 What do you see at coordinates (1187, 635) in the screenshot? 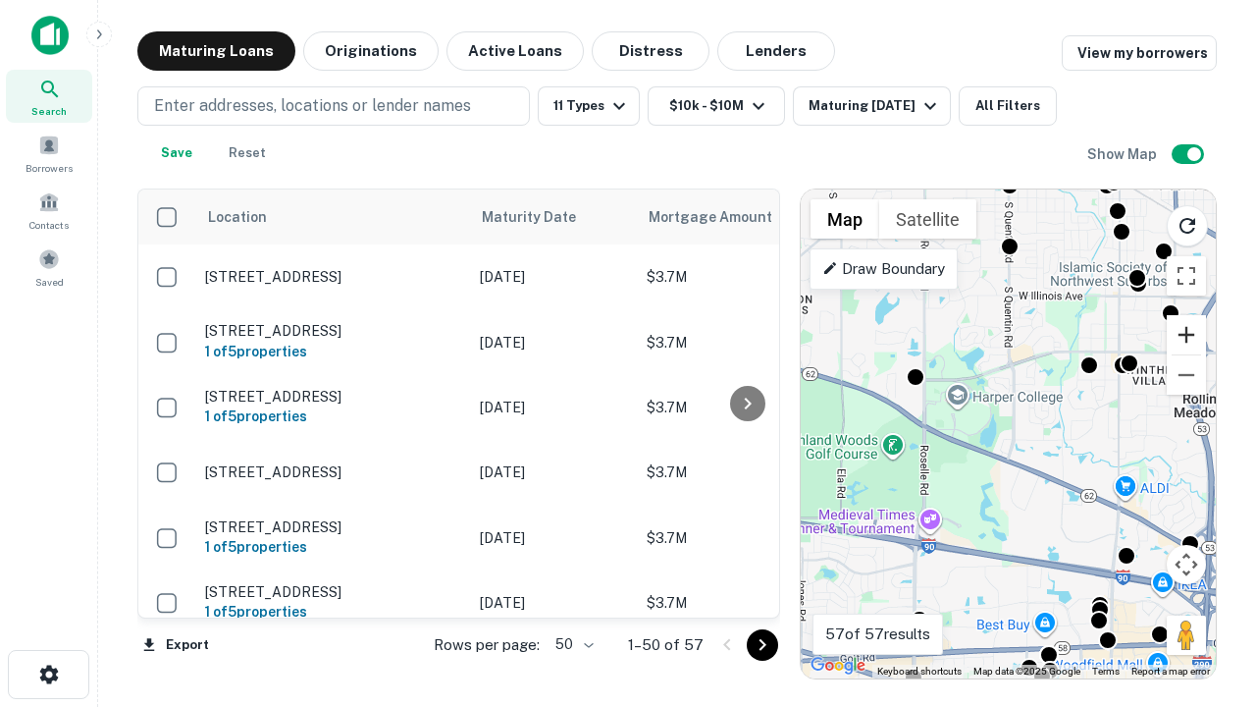
I see `button: Drag Pegman onto the map to open Street View` at bounding box center [1187, 635].